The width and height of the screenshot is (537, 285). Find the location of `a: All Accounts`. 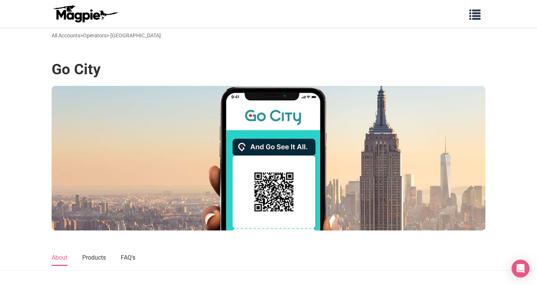

a: All Accounts is located at coordinates (66, 36).